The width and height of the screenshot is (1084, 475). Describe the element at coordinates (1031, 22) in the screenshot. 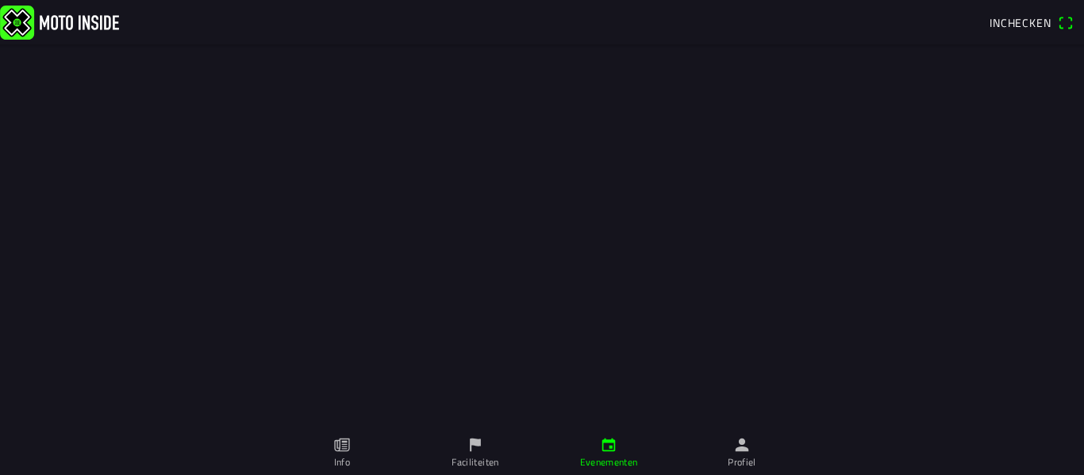

I see `a: Incheckenqr scanner` at that location.